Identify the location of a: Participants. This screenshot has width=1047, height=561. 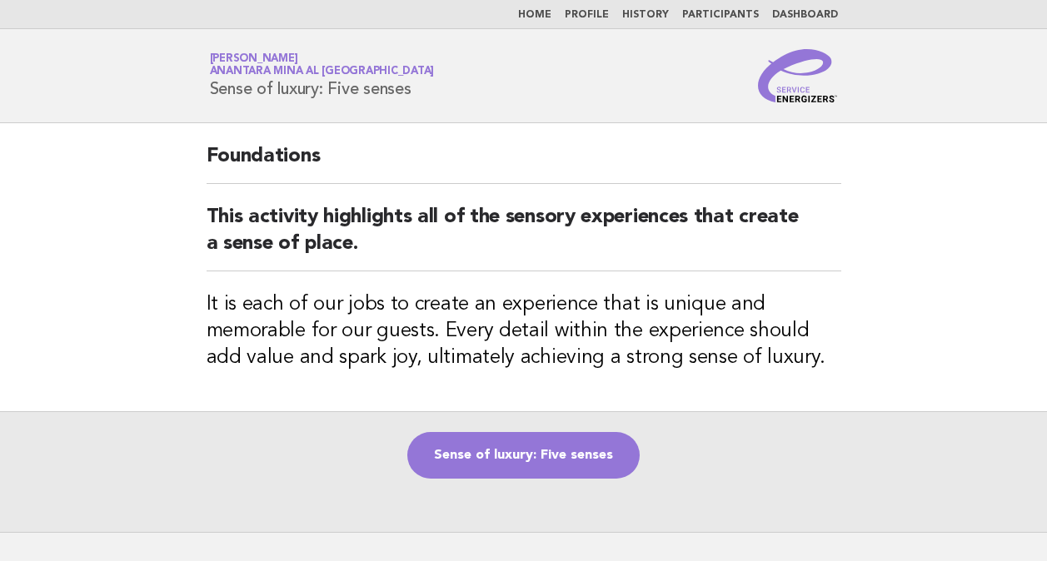
(720, 15).